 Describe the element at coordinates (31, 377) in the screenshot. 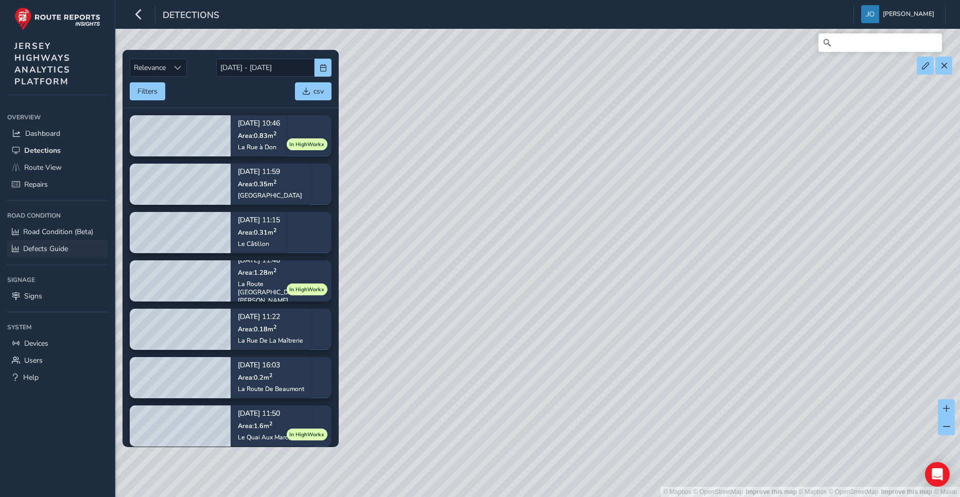

I see `span: Help` at that location.